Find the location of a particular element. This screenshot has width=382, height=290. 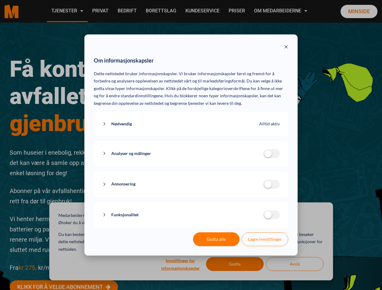

button: Godta alle is located at coordinates (216, 240).